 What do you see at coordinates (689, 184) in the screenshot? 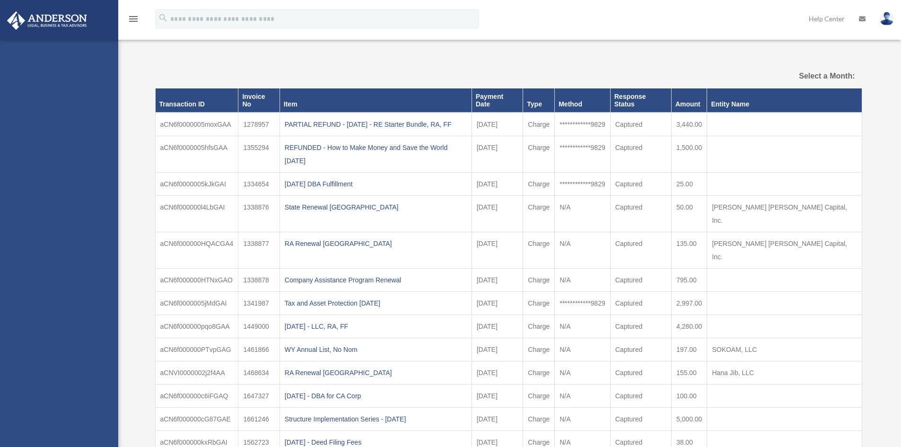
I see `td: 25.00` at bounding box center [689, 184].